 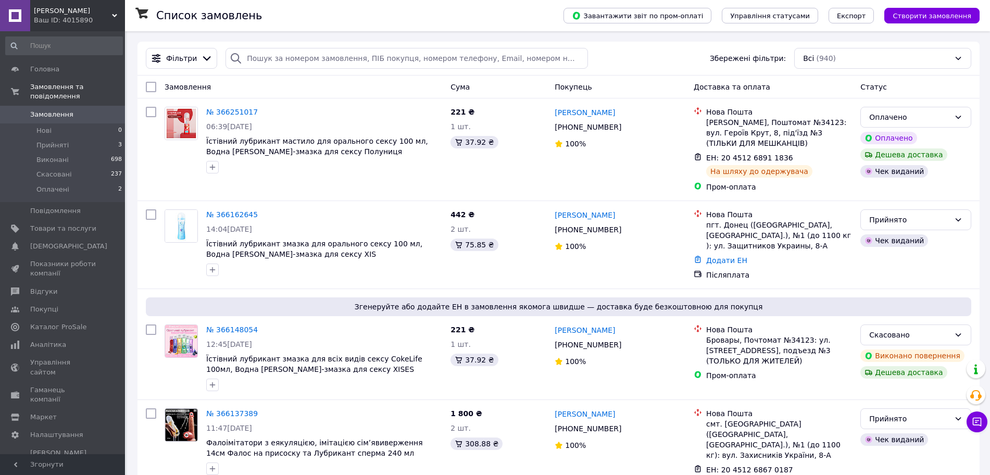 I want to click on a: № 366148054, so click(x=232, y=330).